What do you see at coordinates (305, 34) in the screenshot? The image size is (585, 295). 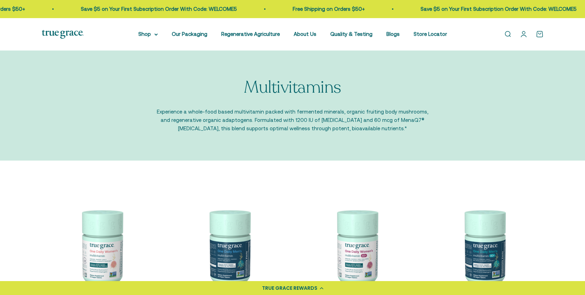 I see `a: About Us` at bounding box center [305, 34].